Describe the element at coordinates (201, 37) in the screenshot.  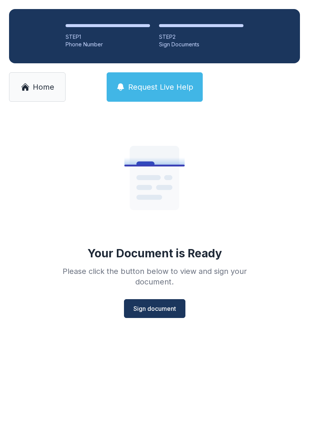
I see `div: STEP 2` at that location.